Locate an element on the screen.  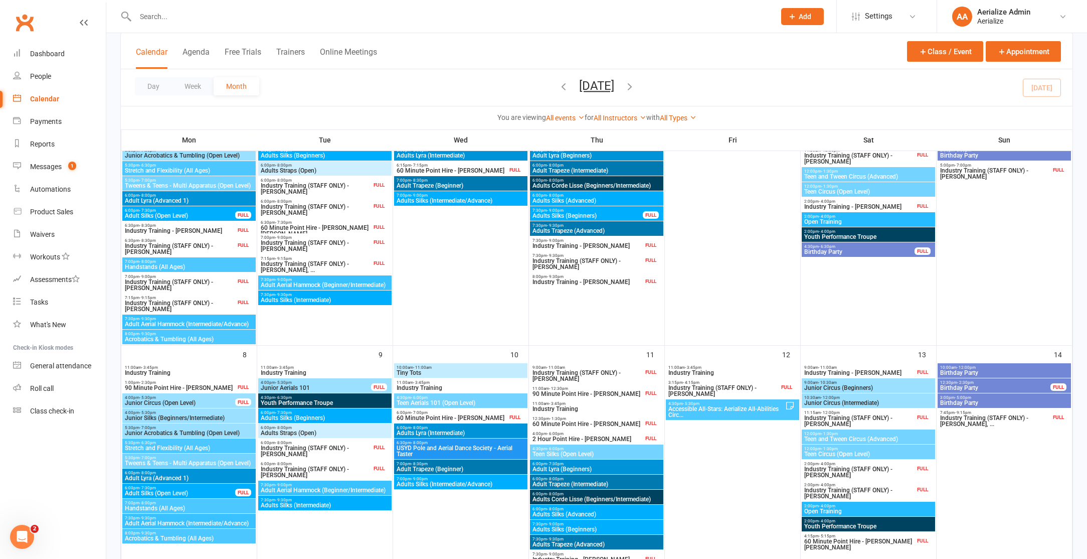
span: - 12:00pm is located at coordinates (967, 367).